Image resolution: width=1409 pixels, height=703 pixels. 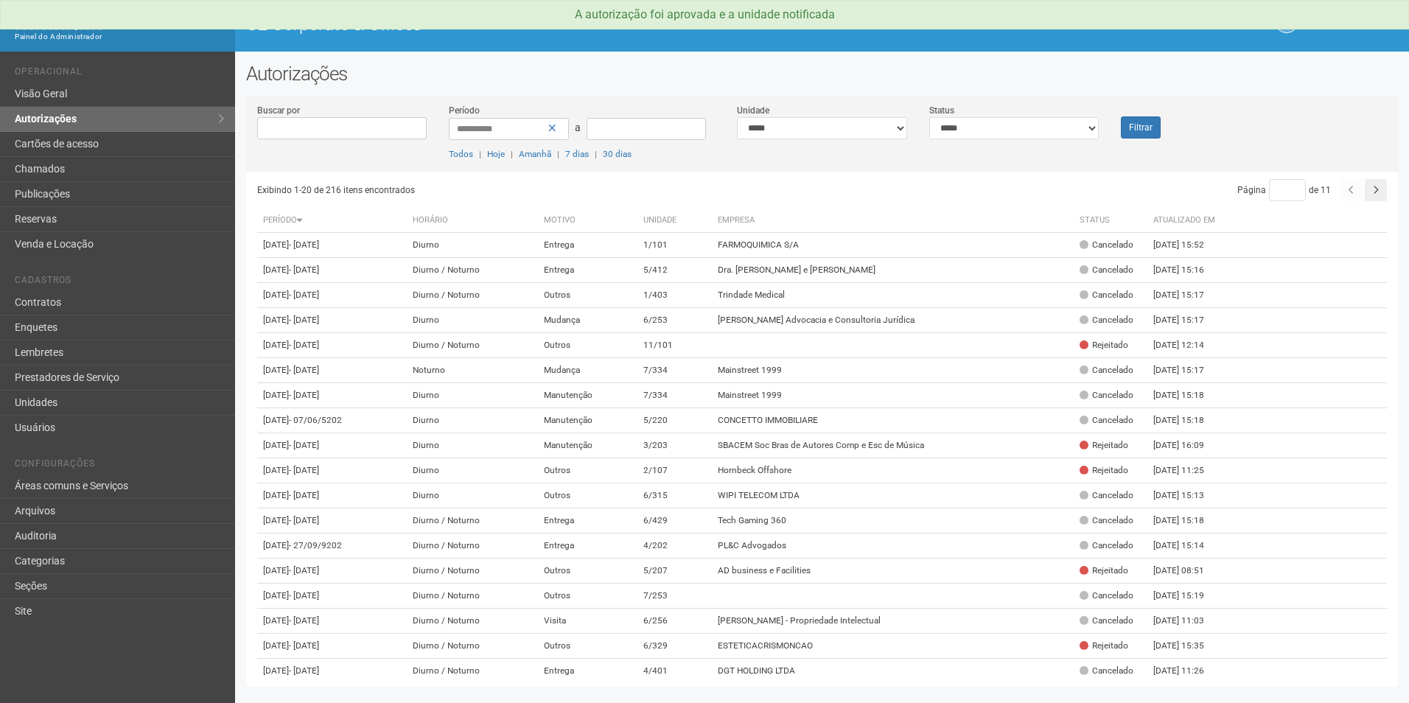 What do you see at coordinates (588, 220) in the screenshot?
I see `th: Motivo` at bounding box center [588, 220].